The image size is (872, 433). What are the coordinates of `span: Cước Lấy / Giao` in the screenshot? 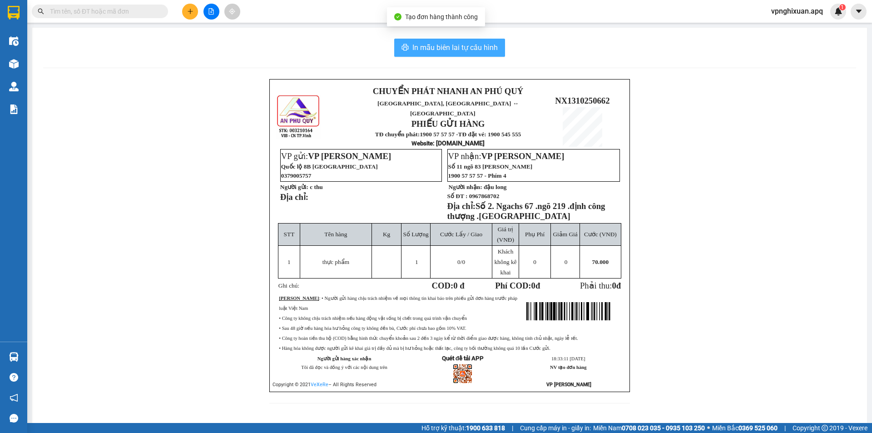 It's located at (461, 234).